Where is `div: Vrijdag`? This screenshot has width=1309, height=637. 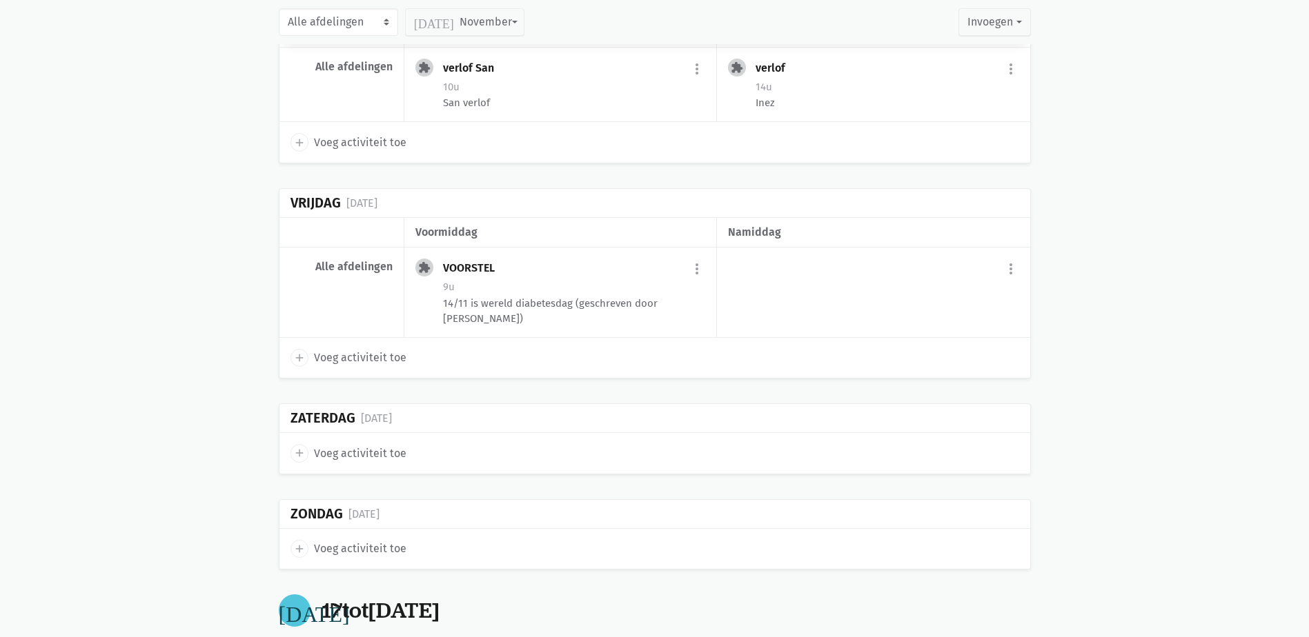 div: Vrijdag is located at coordinates (315, 203).